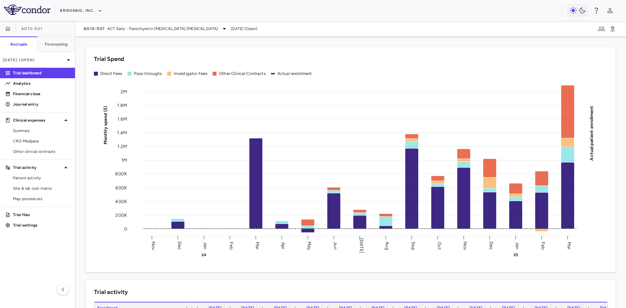  Describe the element at coordinates (148, 74) in the screenshot. I see `div: Pass-throughs` at that location.